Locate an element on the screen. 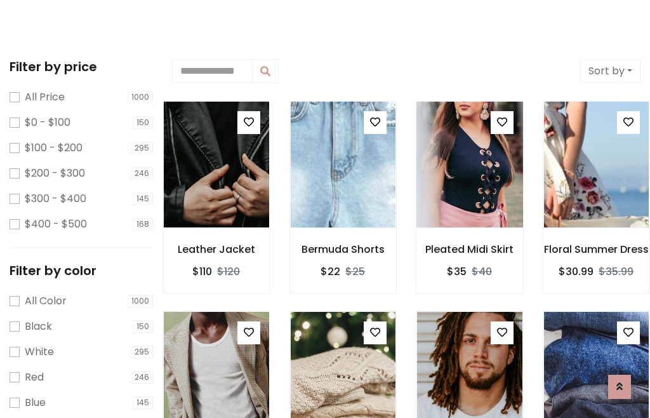 The height and width of the screenshot is (418, 650). h6: $110 is located at coordinates (202, 271).